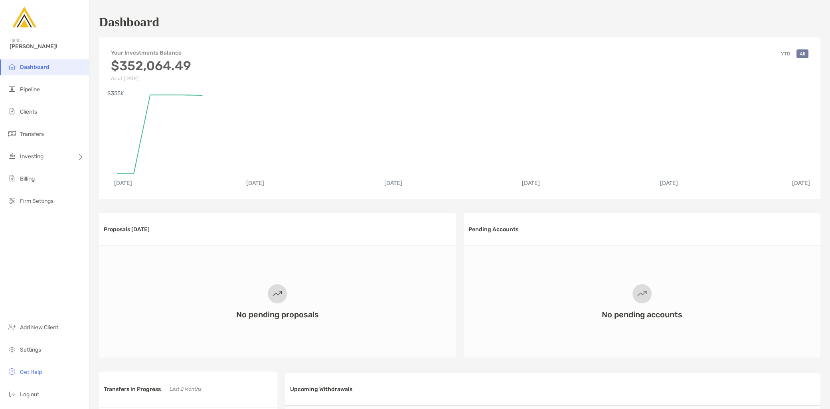 The width and height of the screenshot is (830, 409). I want to click on span: Settings, so click(30, 350).